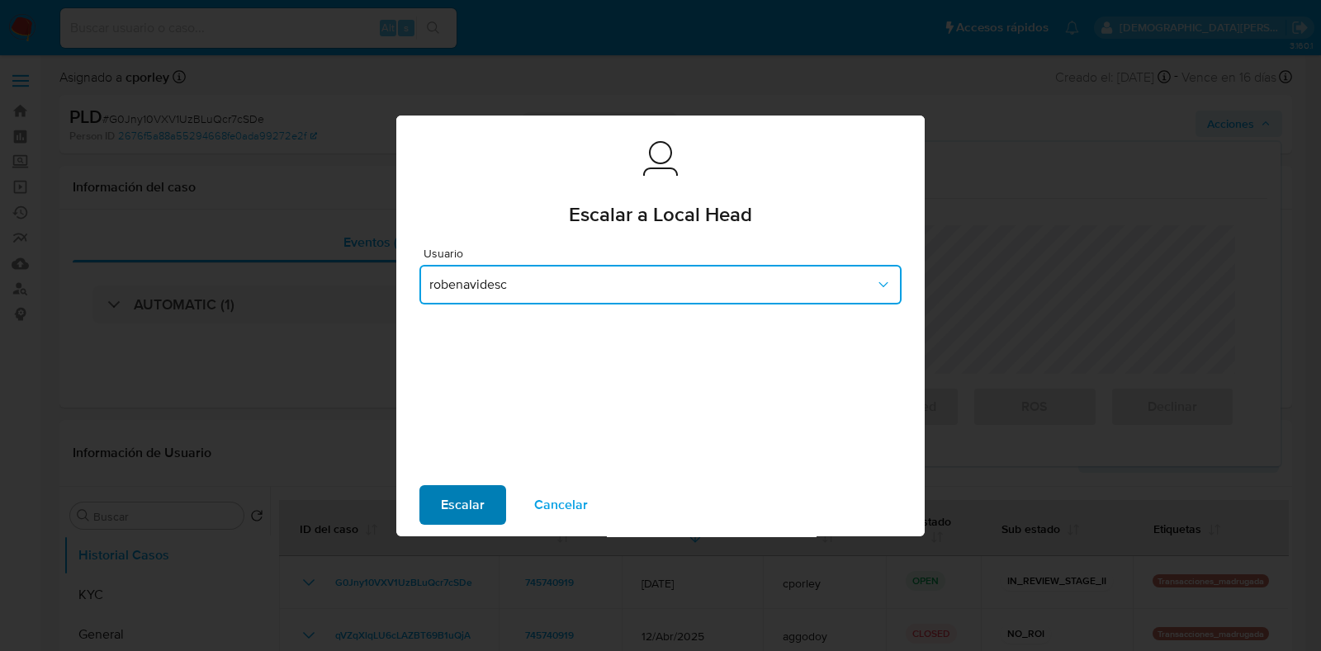  I want to click on button: robenavidesc, so click(660, 285).